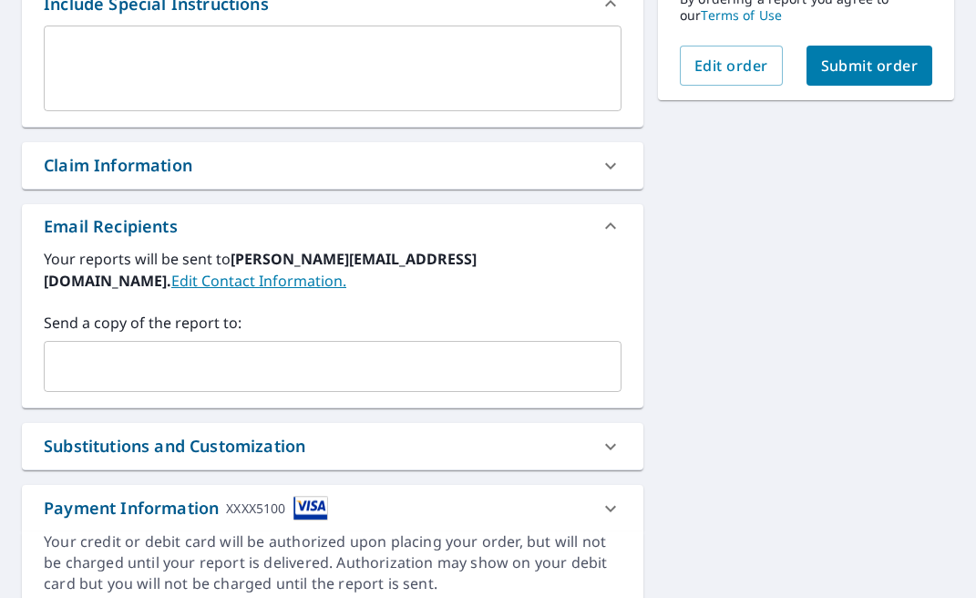 The image size is (976, 598). Describe the element at coordinates (869, 66) in the screenshot. I see `span: Submit order` at that location.